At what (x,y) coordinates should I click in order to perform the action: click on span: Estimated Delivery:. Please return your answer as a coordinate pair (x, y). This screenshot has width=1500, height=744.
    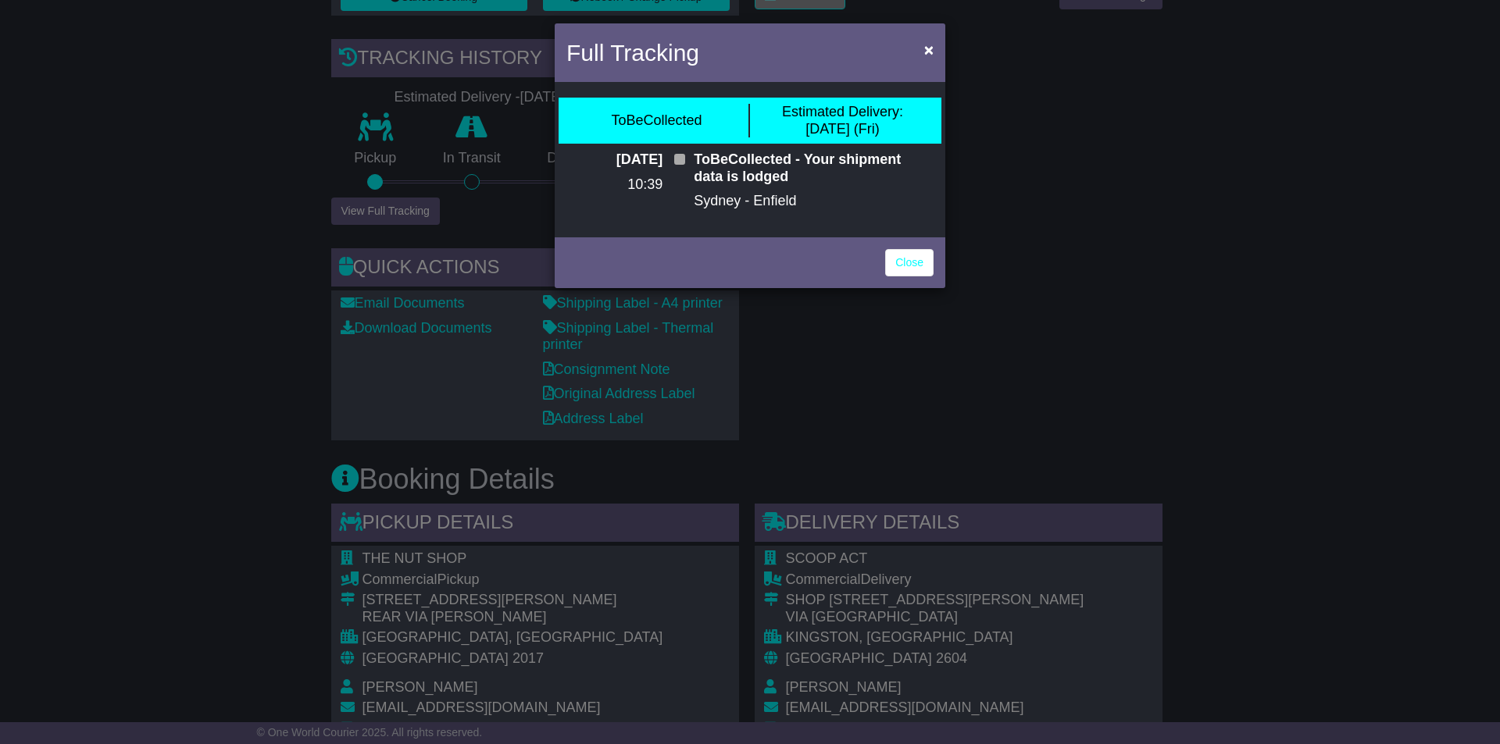
    Looking at the image, I should click on (842, 112).